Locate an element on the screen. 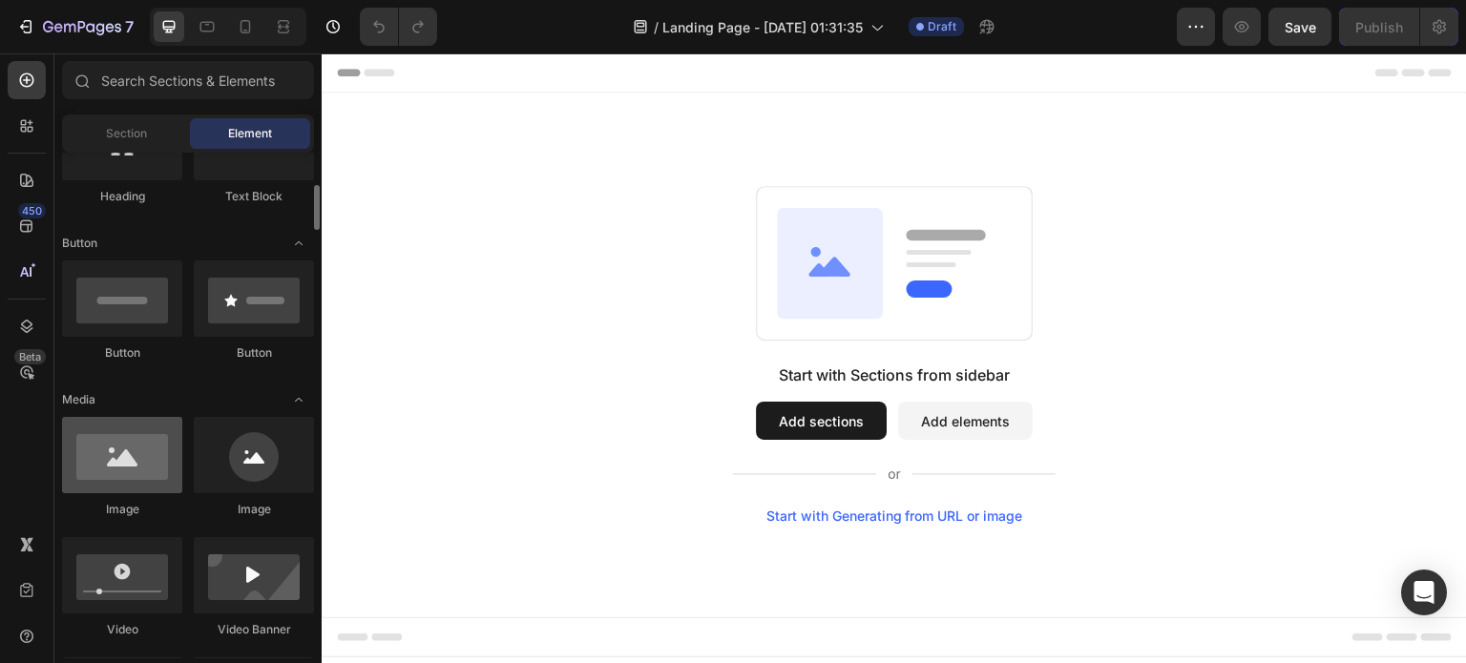 Image resolution: width=1466 pixels, height=663 pixels. div: Heading is located at coordinates (122, 197).